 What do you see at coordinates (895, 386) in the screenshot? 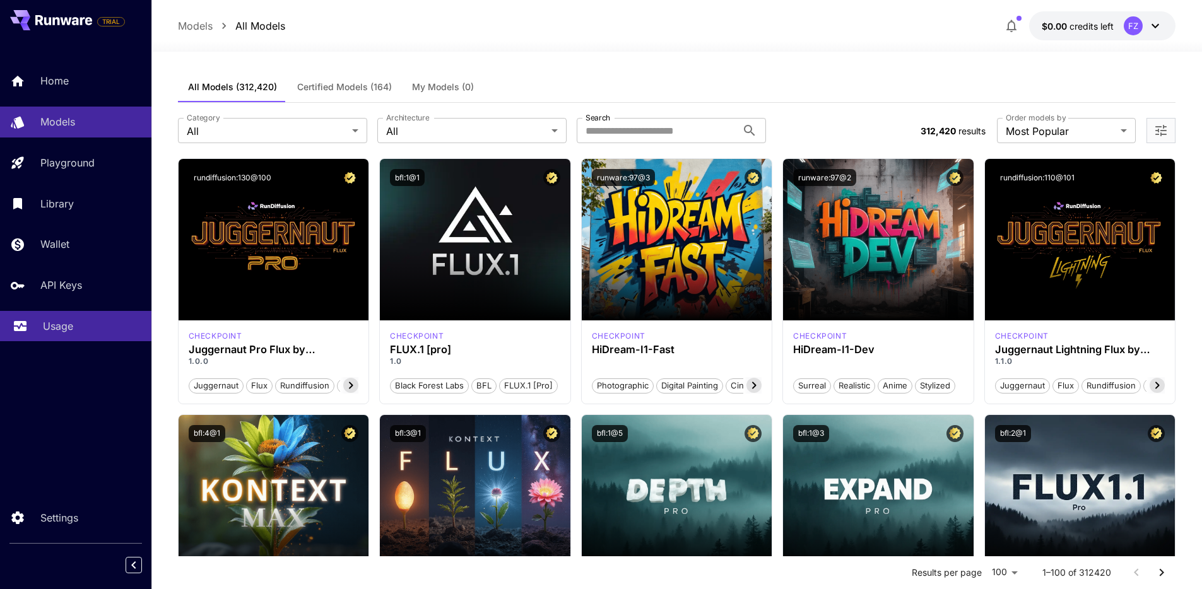
I see `button: Anime` at bounding box center [895, 386].